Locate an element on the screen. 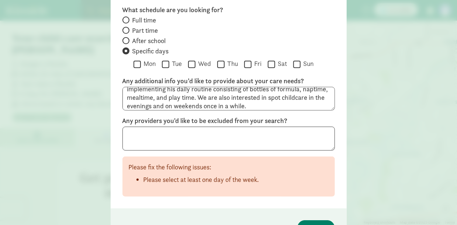 The width and height of the screenshot is (457, 225). li: Please select at least one day of the week. is located at coordinates (236, 180).